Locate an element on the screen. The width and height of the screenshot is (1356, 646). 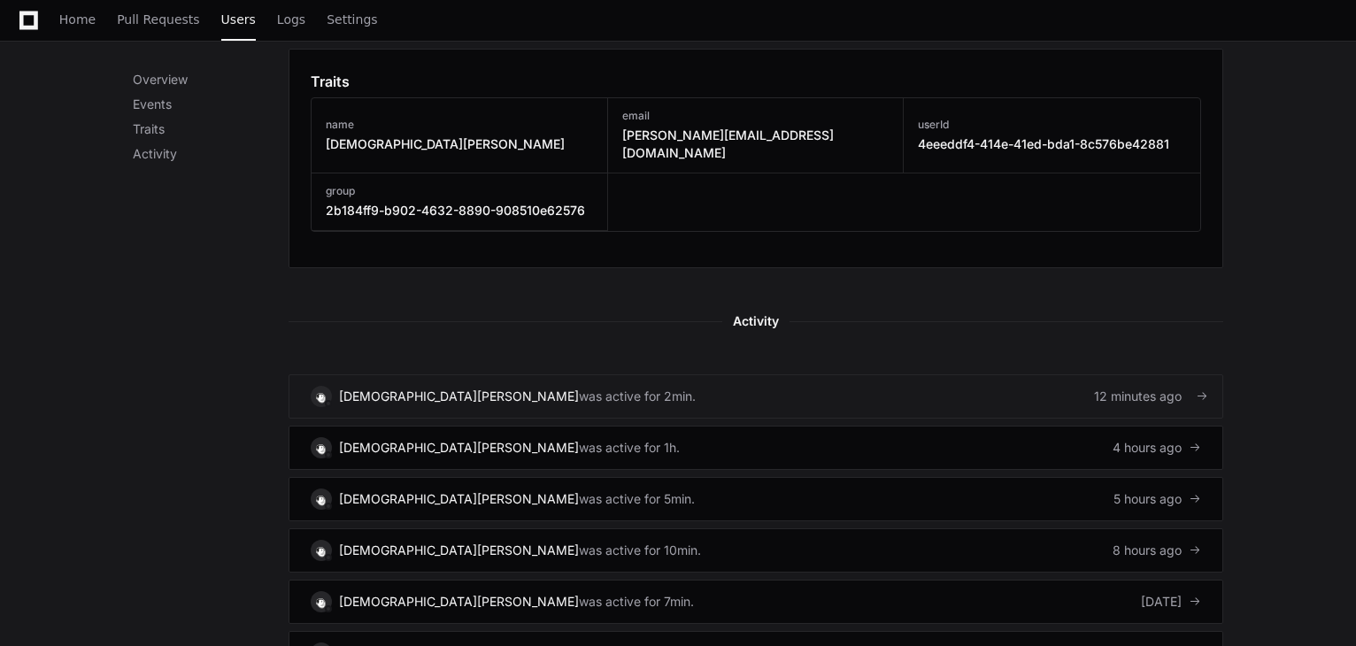
div: was active for 1h. is located at coordinates (629, 448).